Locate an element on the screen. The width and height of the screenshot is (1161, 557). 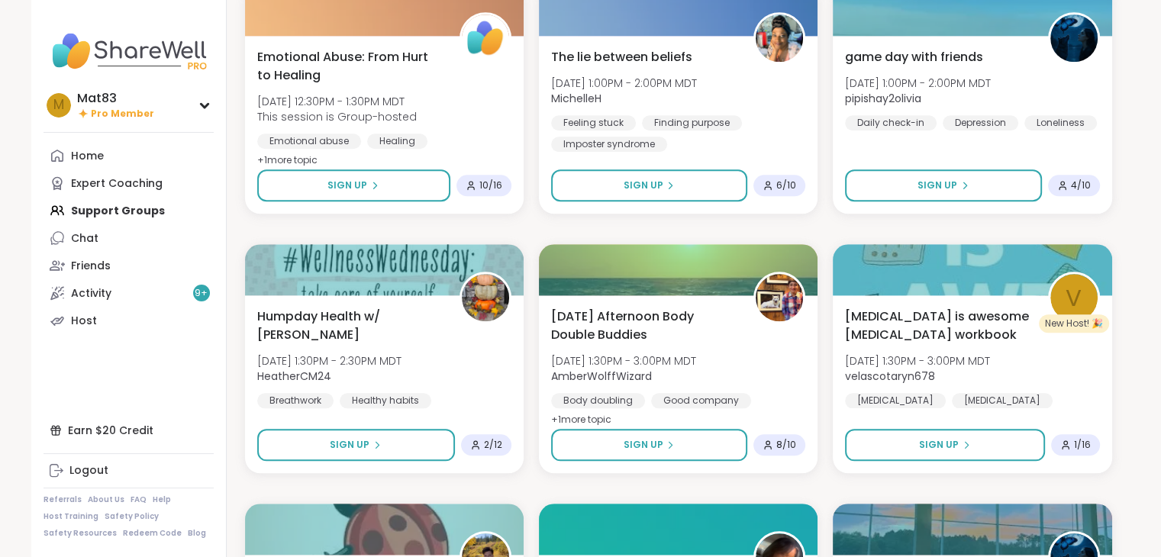
img: ShareWell is located at coordinates (485, 38).